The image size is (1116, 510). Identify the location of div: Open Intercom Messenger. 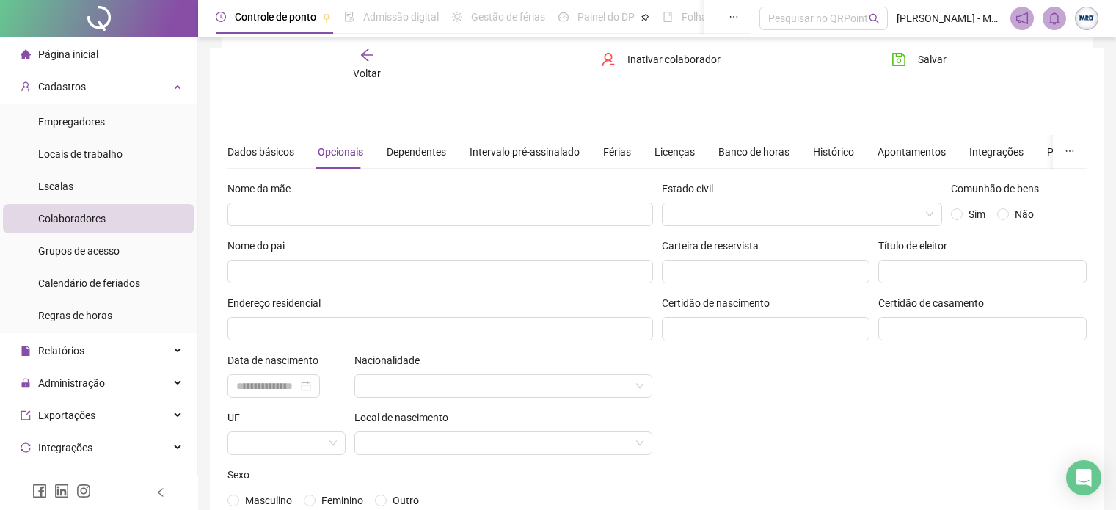
(1084, 478).